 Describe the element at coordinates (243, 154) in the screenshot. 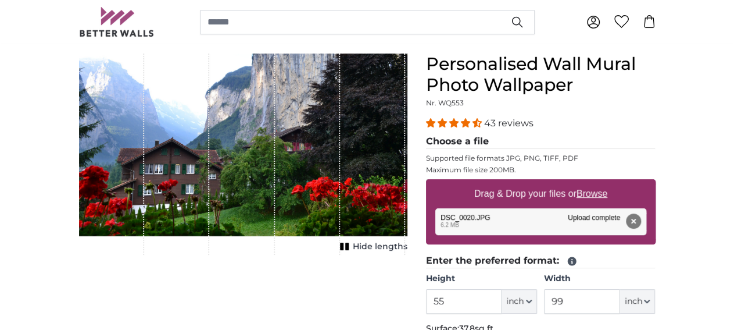

I see `div: 1 of 1` at that location.